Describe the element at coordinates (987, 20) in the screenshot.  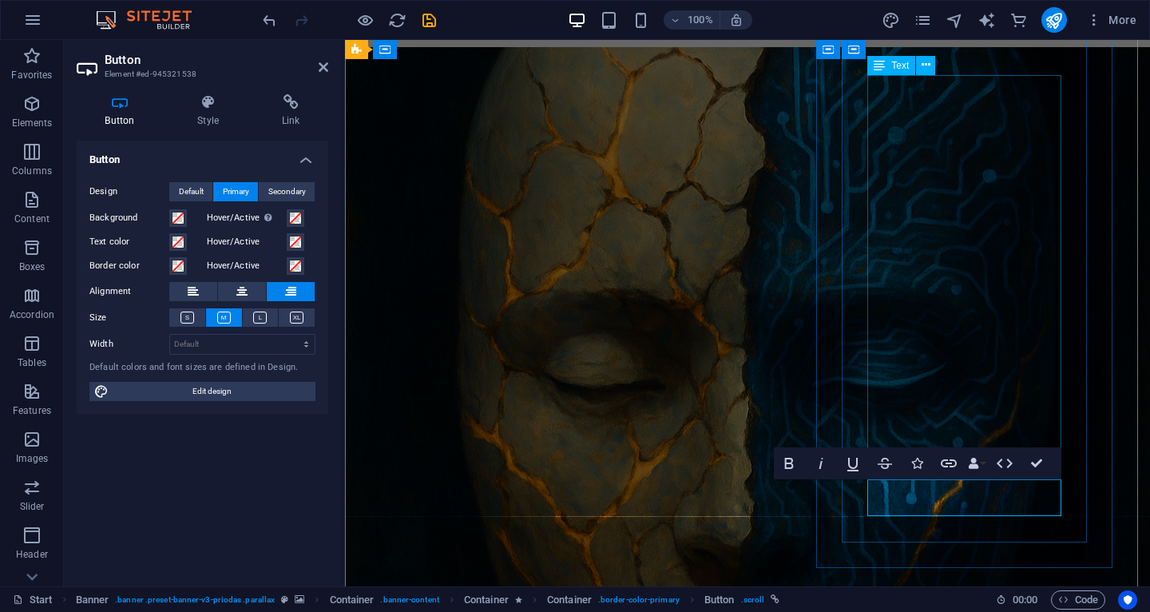
I see `i: AI Writer` at that location.